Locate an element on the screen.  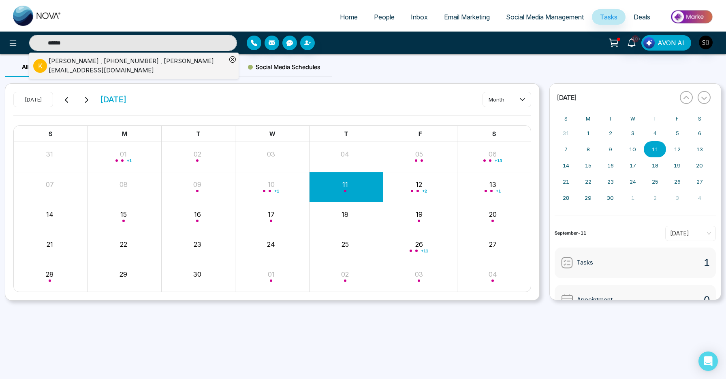
a: Home is located at coordinates (349, 17).